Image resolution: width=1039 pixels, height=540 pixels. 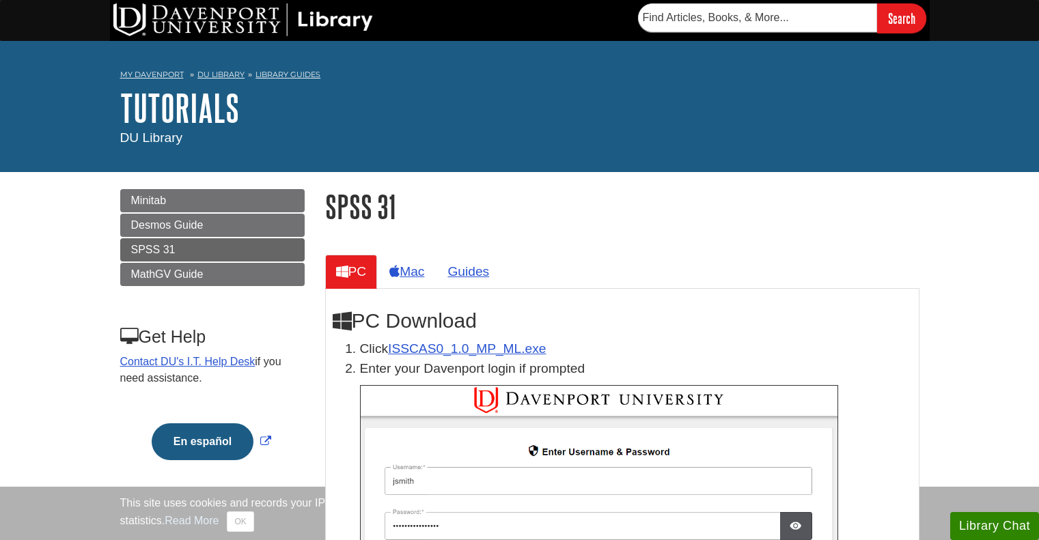 What do you see at coordinates (288, 74) in the screenshot?
I see `a: Library Guides` at bounding box center [288, 74].